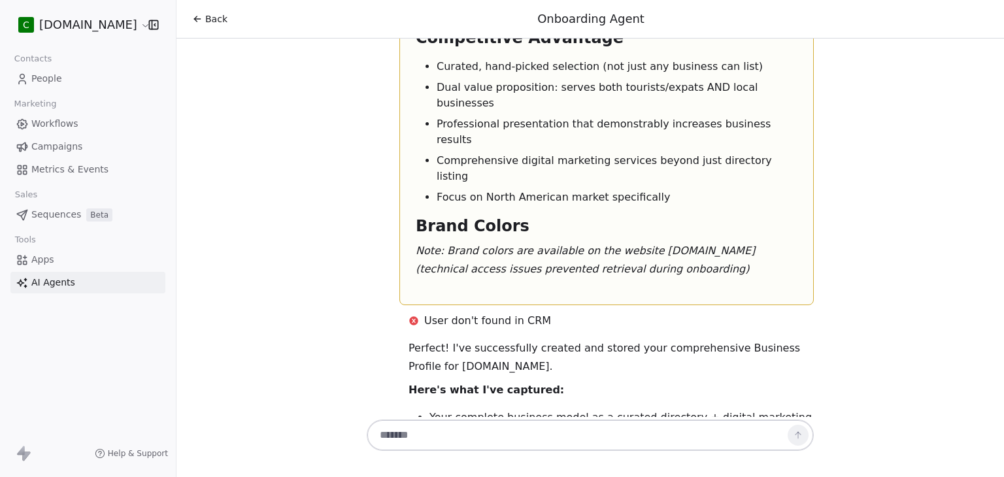 This screenshot has height=477, width=1004. I want to click on span: User don't found in CRM, so click(487, 321).